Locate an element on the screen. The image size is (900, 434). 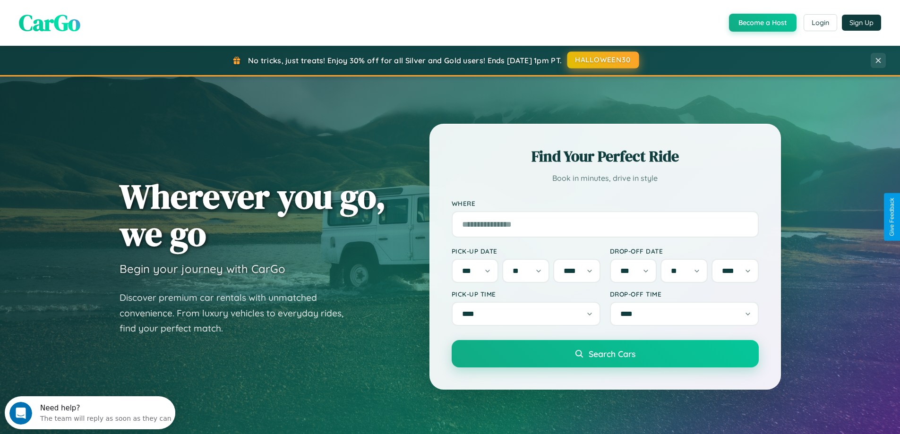
p: Discover premium car rentals with unmatched convenience. From luxury vehicles to everyday rides, ... is located at coordinates (238, 313).